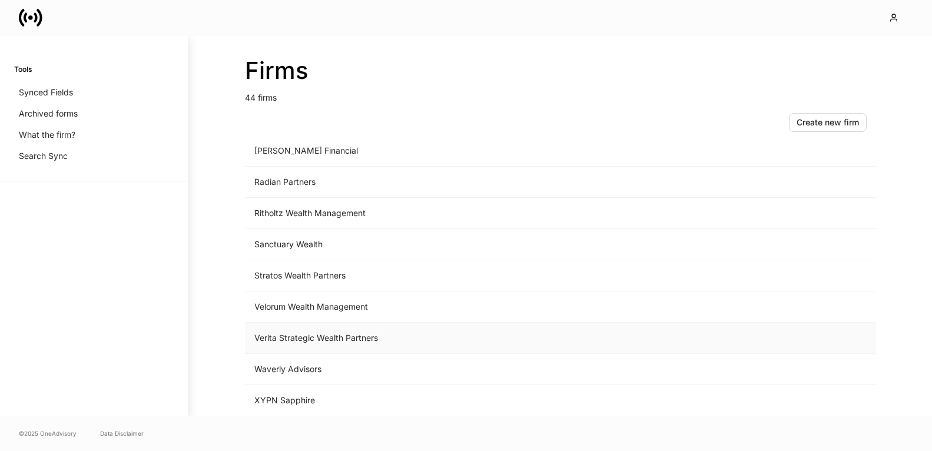 The height and width of the screenshot is (451, 932). I want to click on h2: Firms, so click(560, 71).